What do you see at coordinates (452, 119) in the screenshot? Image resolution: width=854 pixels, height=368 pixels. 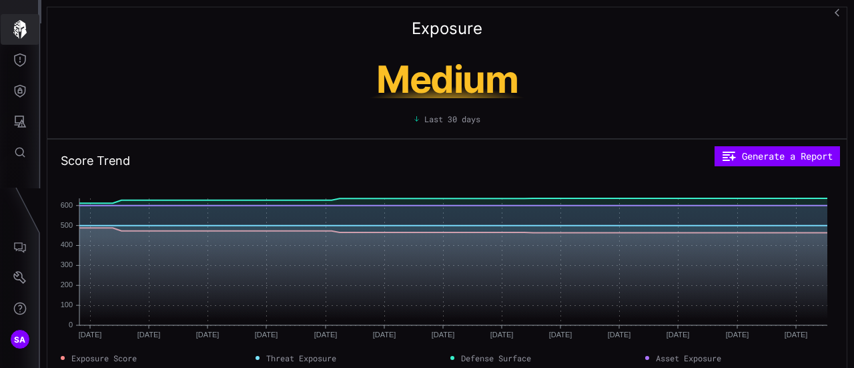 I see `span: Last 30 days` at bounding box center [452, 119].